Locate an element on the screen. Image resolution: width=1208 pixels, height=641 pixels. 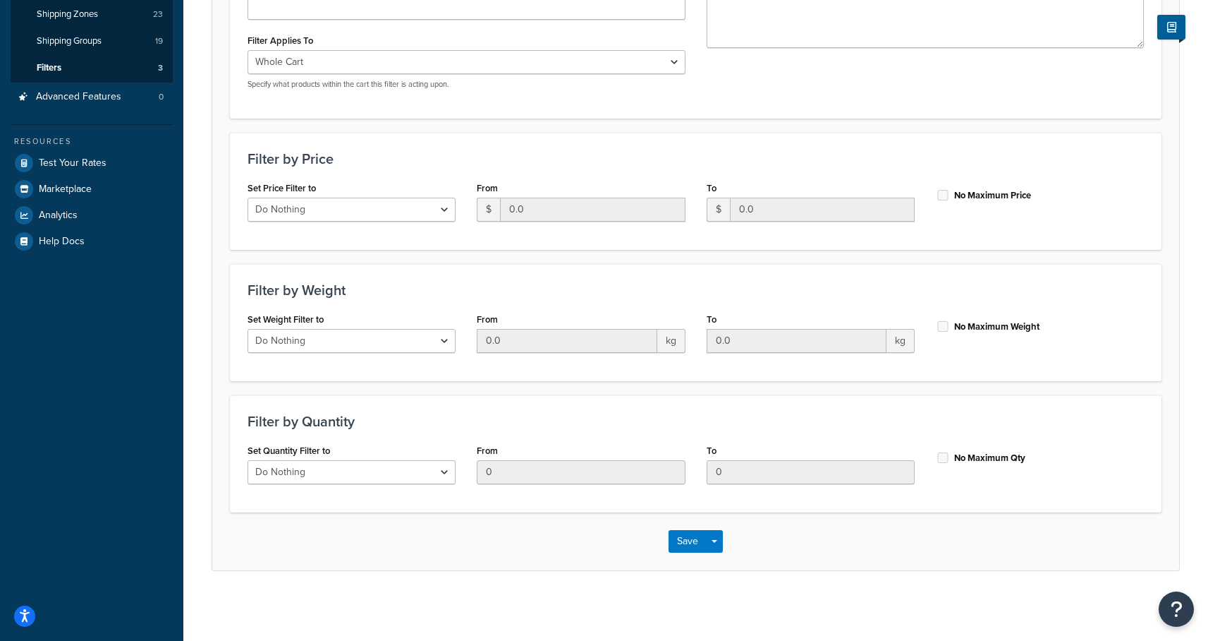
label: Set Price Filter to is located at coordinates (281, 188).